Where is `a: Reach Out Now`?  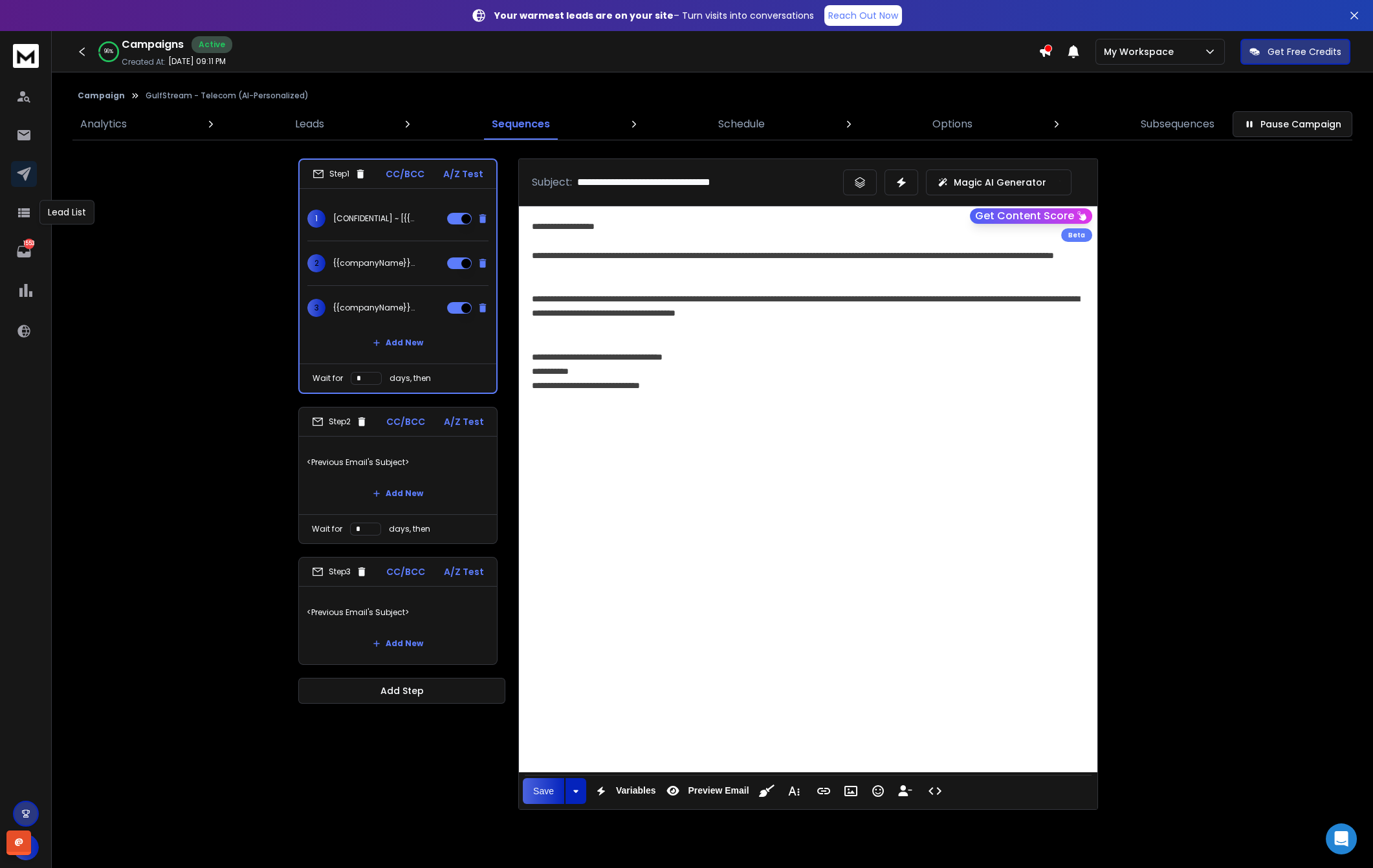
a: Reach Out Now is located at coordinates (863, 15).